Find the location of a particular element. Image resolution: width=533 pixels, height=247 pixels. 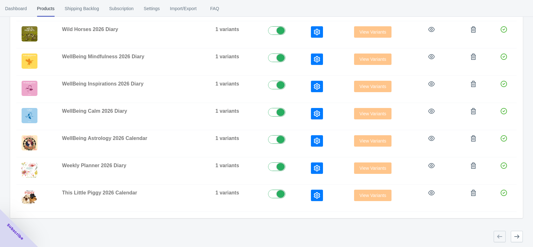

img: 2026_WellBeing_Astrology_01_eb9b0f9c-fc9f-4bfb-88ba-1ec2a2ed8777.jpg is located at coordinates (29, 143).